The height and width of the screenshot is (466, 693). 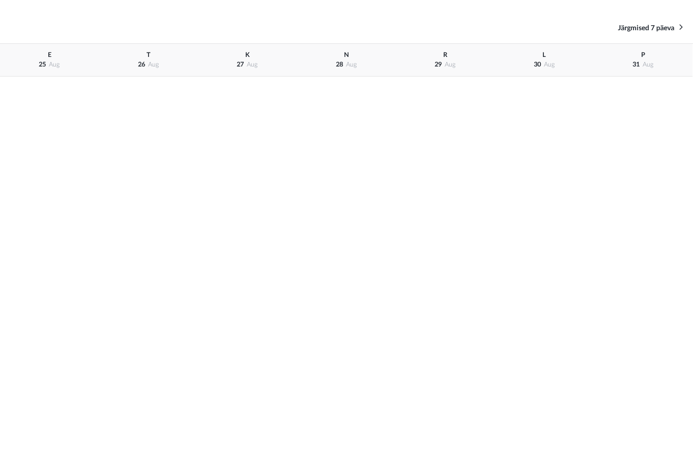 What do you see at coordinates (538, 64) in the screenshot?
I see `span: 30` at bounding box center [538, 64].